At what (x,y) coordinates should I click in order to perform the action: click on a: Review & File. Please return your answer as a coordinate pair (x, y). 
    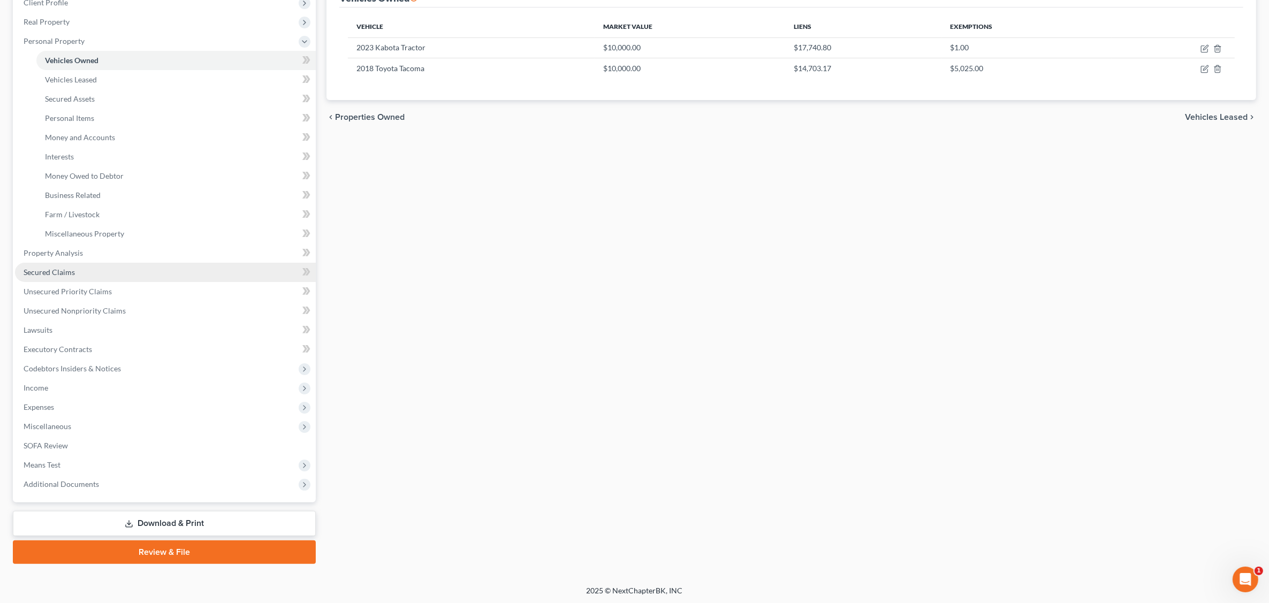
    Looking at the image, I should click on (164, 552).